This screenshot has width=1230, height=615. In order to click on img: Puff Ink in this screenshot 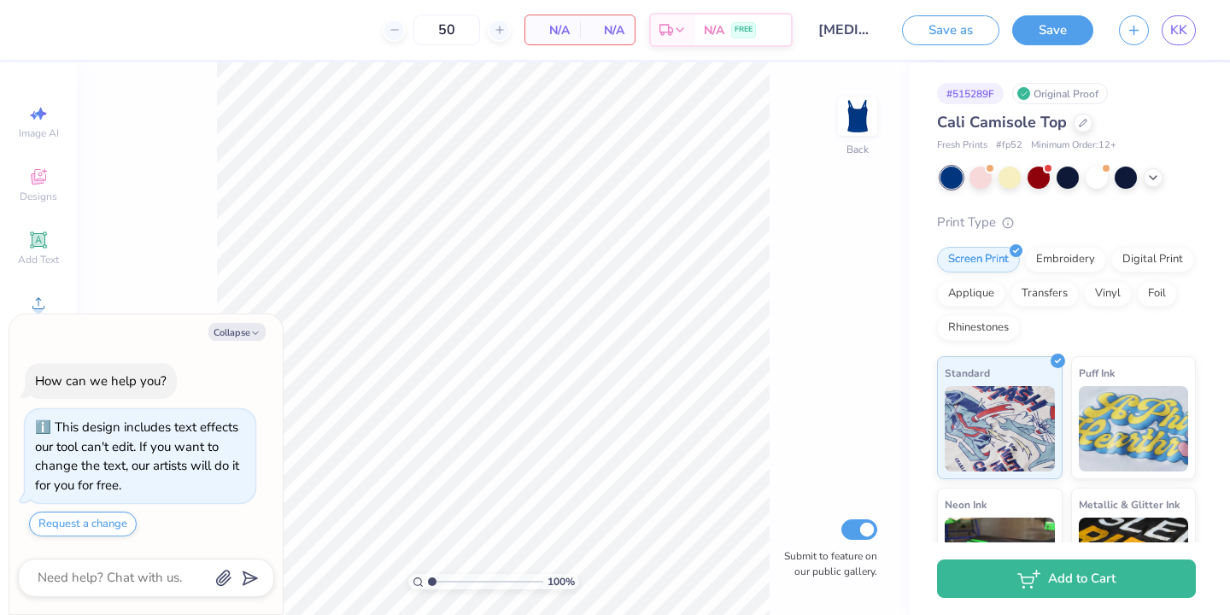, I will do `click(1134, 429)`.